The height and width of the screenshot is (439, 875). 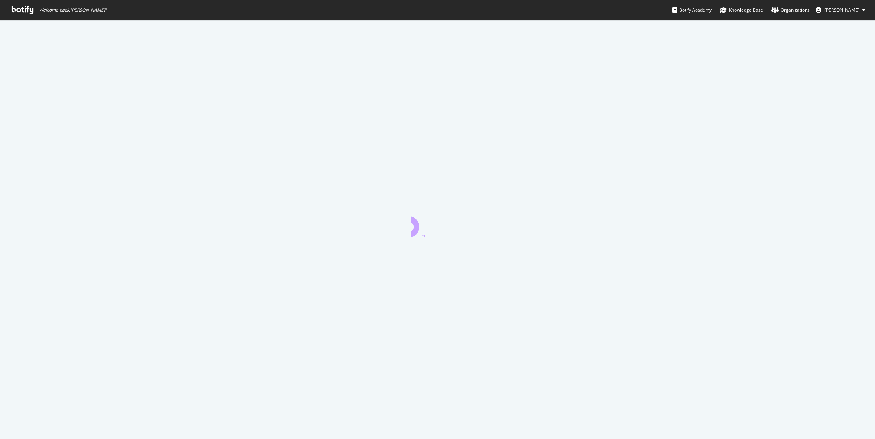 What do you see at coordinates (437, 224) in the screenshot?
I see `div: animation` at bounding box center [437, 224].